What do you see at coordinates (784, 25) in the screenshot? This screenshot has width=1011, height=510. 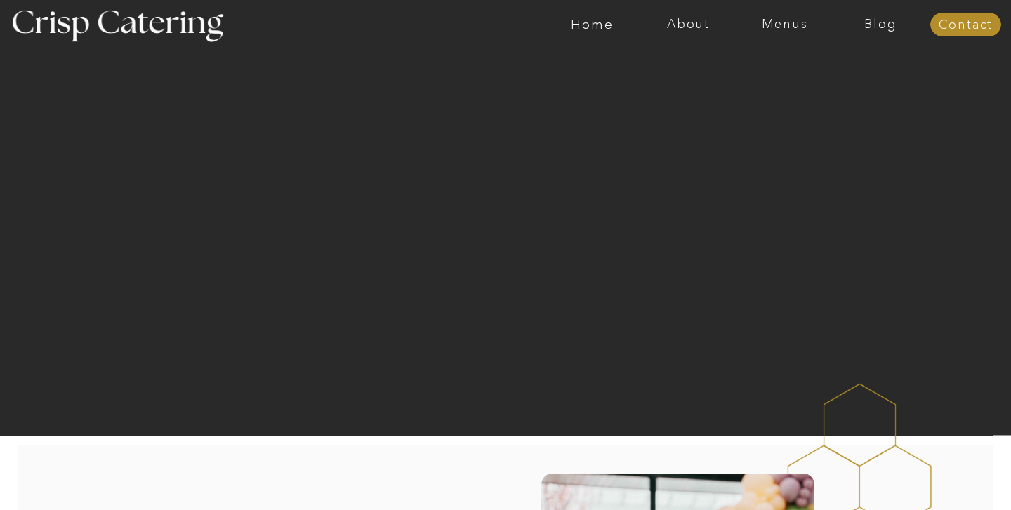 I see `nav: Menus` at bounding box center [784, 25].